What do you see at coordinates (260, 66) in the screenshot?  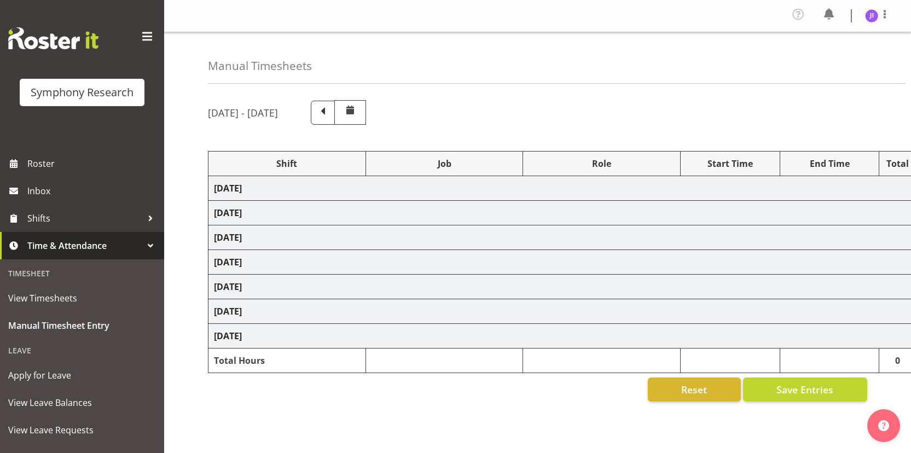 I see `h4: Manual Timesheets` at bounding box center [260, 66].